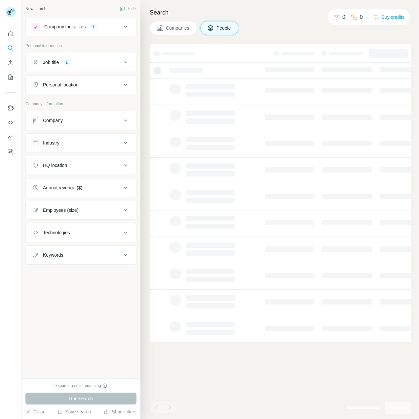 Image resolution: width=419 pixels, height=419 pixels. I want to click on button: My lists, so click(11, 77).